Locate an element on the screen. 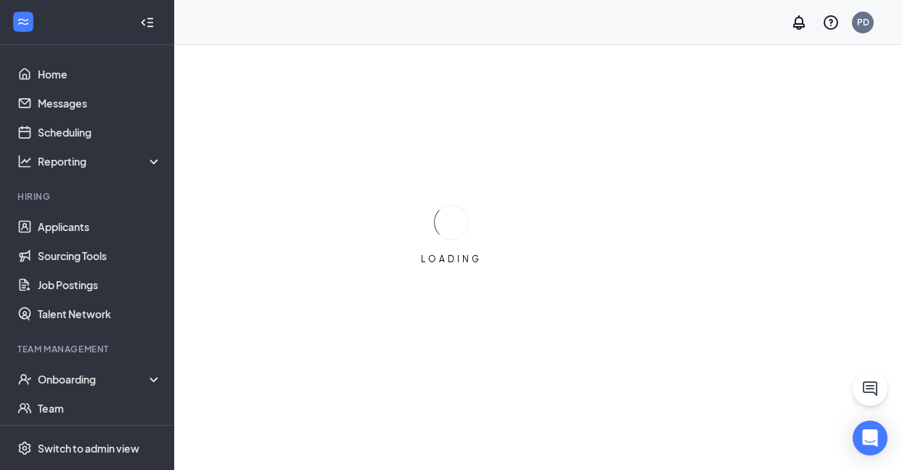  svg: UserCheck is located at coordinates (25, 379).